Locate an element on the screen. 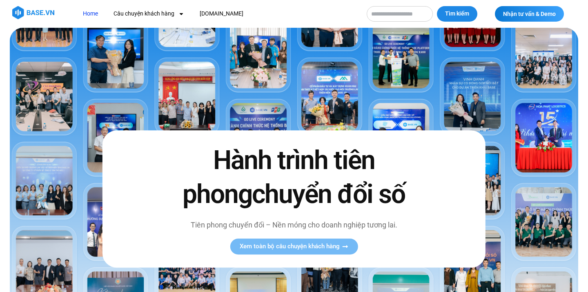 The height and width of the screenshot is (292, 588). h2: Hành trình tiên phong is located at coordinates (294, 177).